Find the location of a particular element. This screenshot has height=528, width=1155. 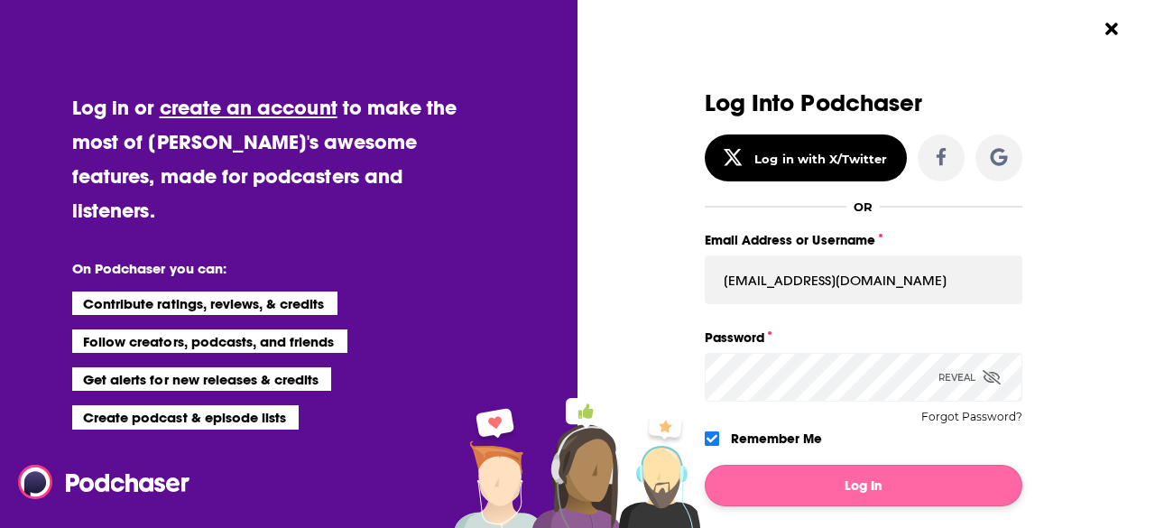

li: On Podchaser you can: is located at coordinates (253, 268).